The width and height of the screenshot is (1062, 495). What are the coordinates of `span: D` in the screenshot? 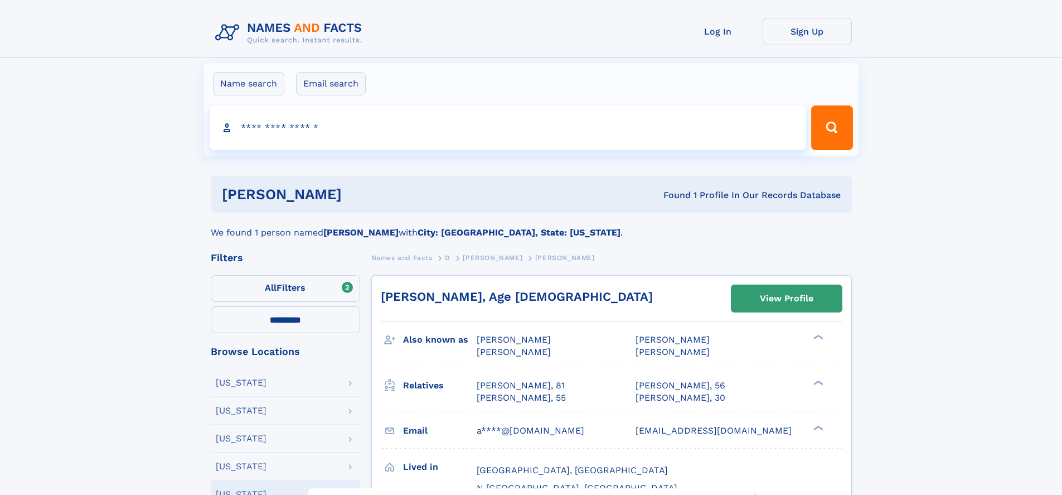 It's located at (448, 258).